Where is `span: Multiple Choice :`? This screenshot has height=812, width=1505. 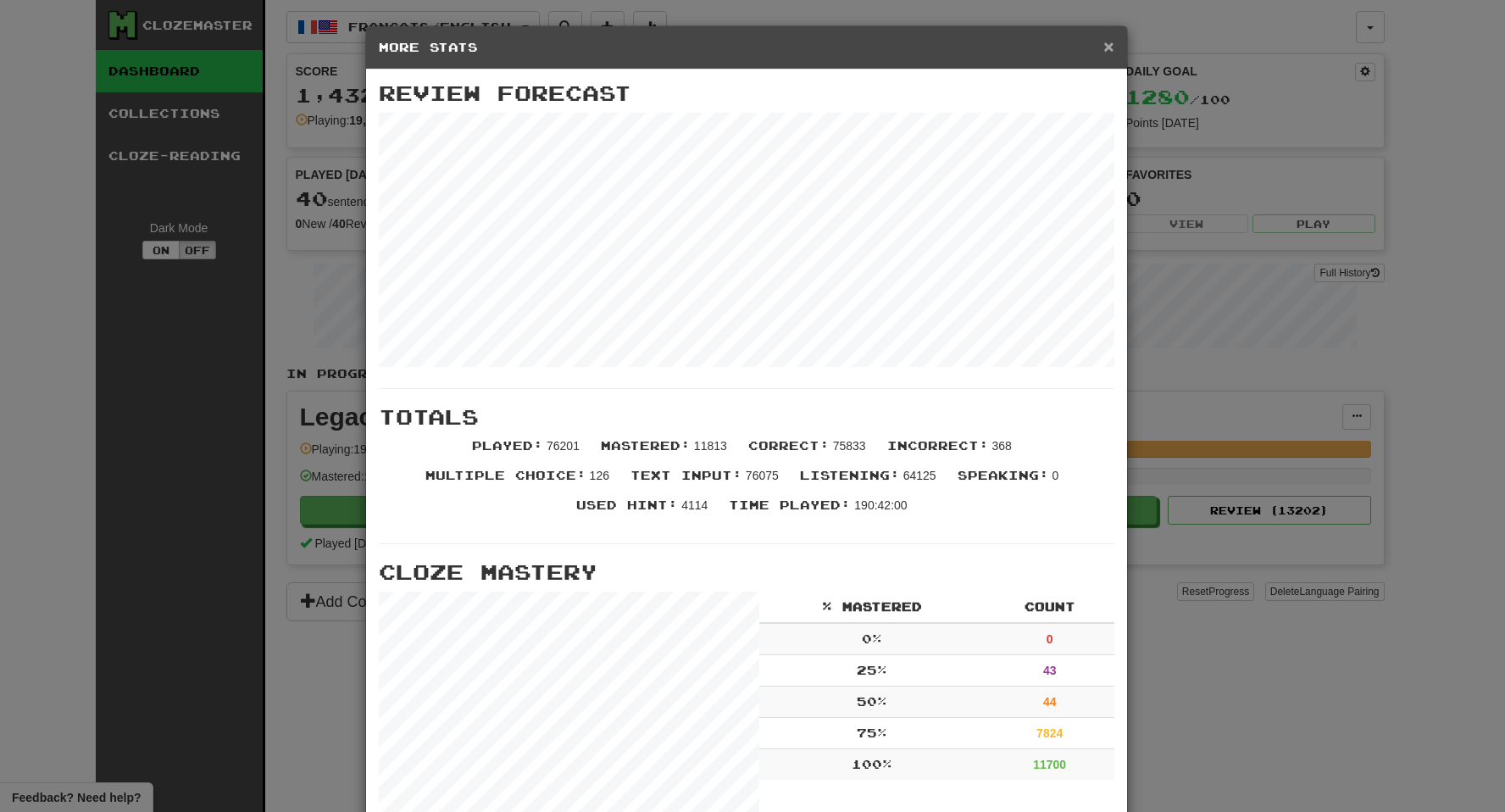
span: Multiple Choice : is located at coordinates (506, 475).